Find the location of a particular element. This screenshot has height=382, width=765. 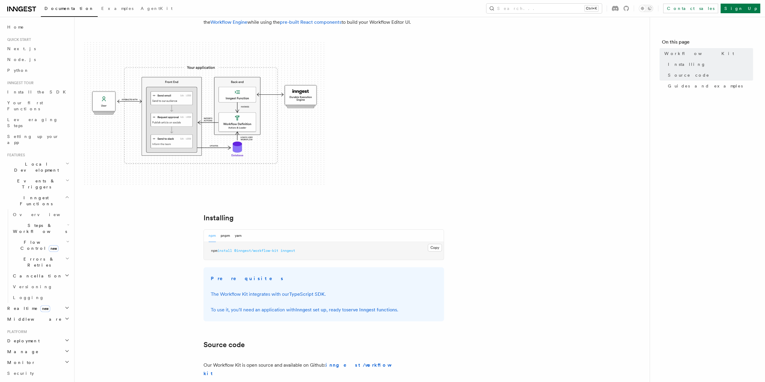

div: Inngest Functions is located at coordinates (38, 256).